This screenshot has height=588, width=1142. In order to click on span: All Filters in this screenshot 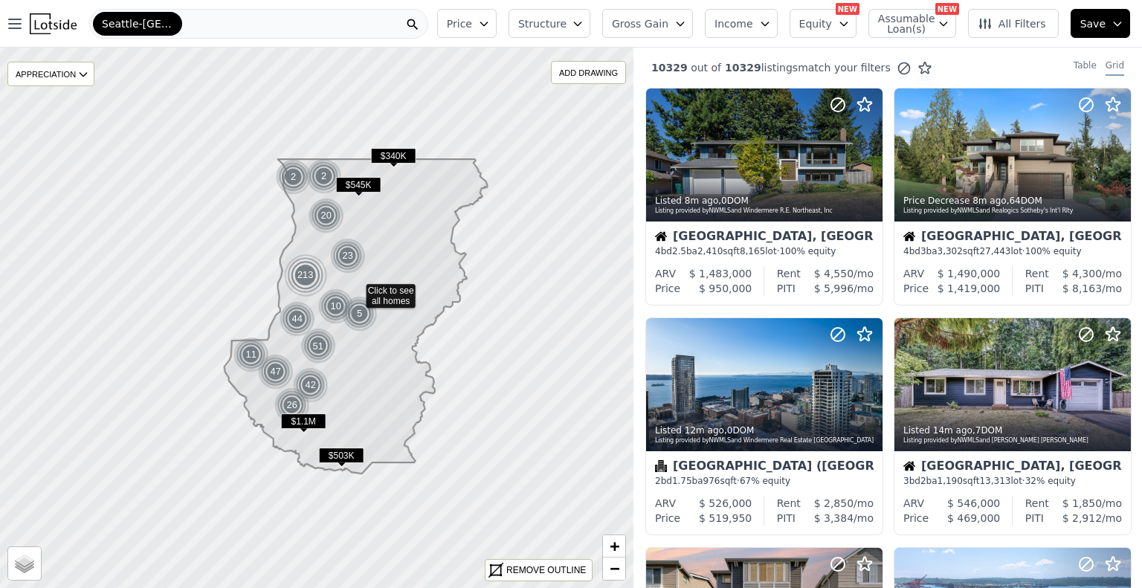, I will do `click(1012, 24)`.